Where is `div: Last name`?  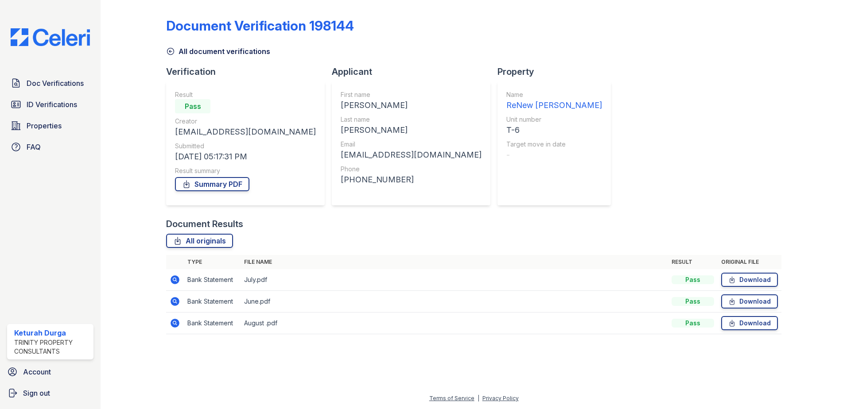
div: Last name is located at coordinates (411, 120).